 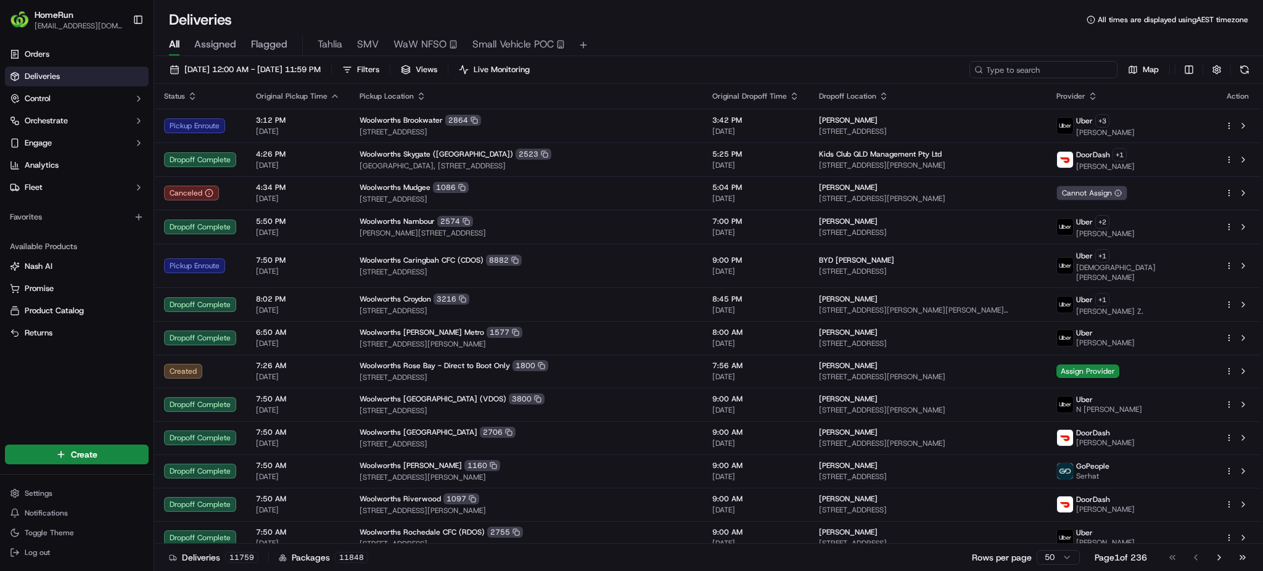 What do you see at coordinates (513, 44) in the screenshot?
I see `span: Small Vehicle POC` at bounding box center [513, 44].